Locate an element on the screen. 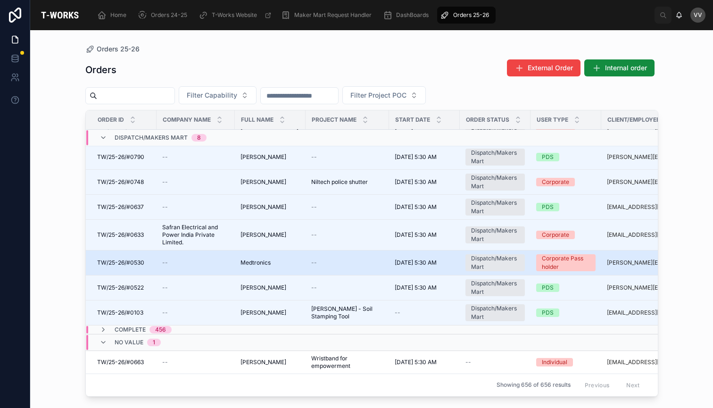 This screenshot has width=713, height=408. span: Niltech police shutter is located at coordinates (340, 182).